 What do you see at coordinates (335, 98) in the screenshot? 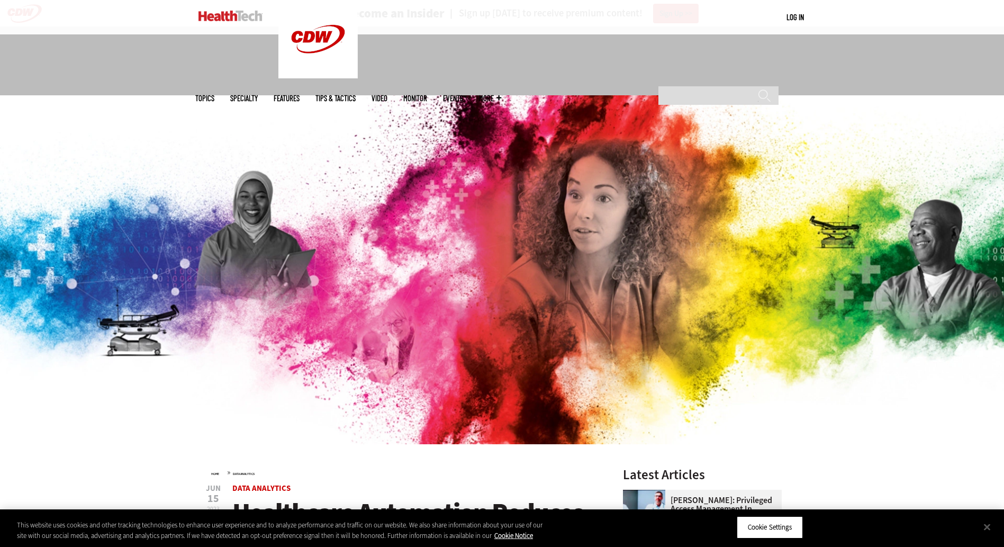
I see `a: Tips & Tactics` at bounding box center [335, 98].